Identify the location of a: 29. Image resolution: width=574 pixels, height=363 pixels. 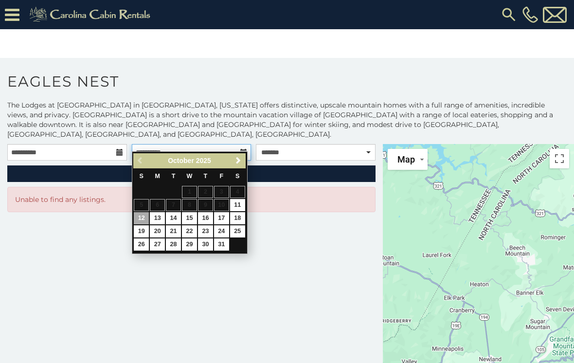
(189, 244).